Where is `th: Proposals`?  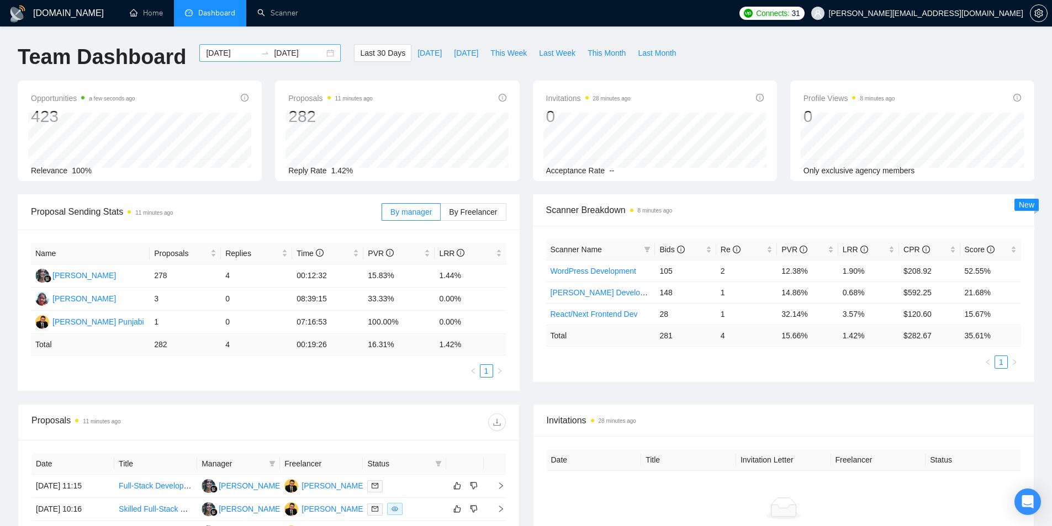 th: Proposals is located at coordinates (185, 253).